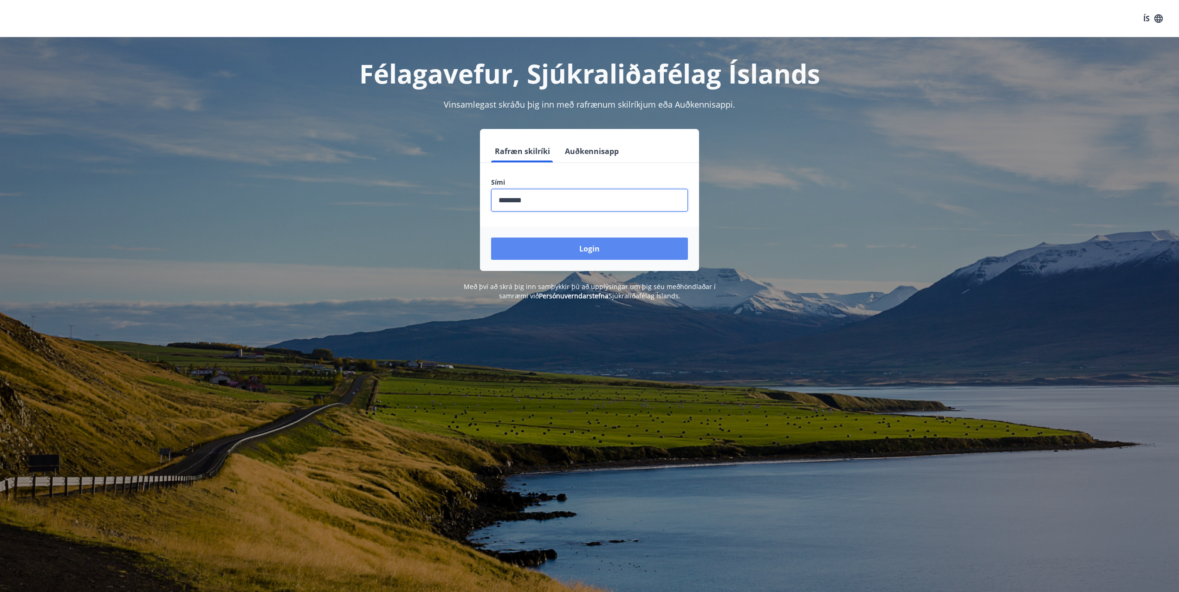 This screenshot has width=1179, height=592. I want to click on button: ÍS, so click(1153, 19).